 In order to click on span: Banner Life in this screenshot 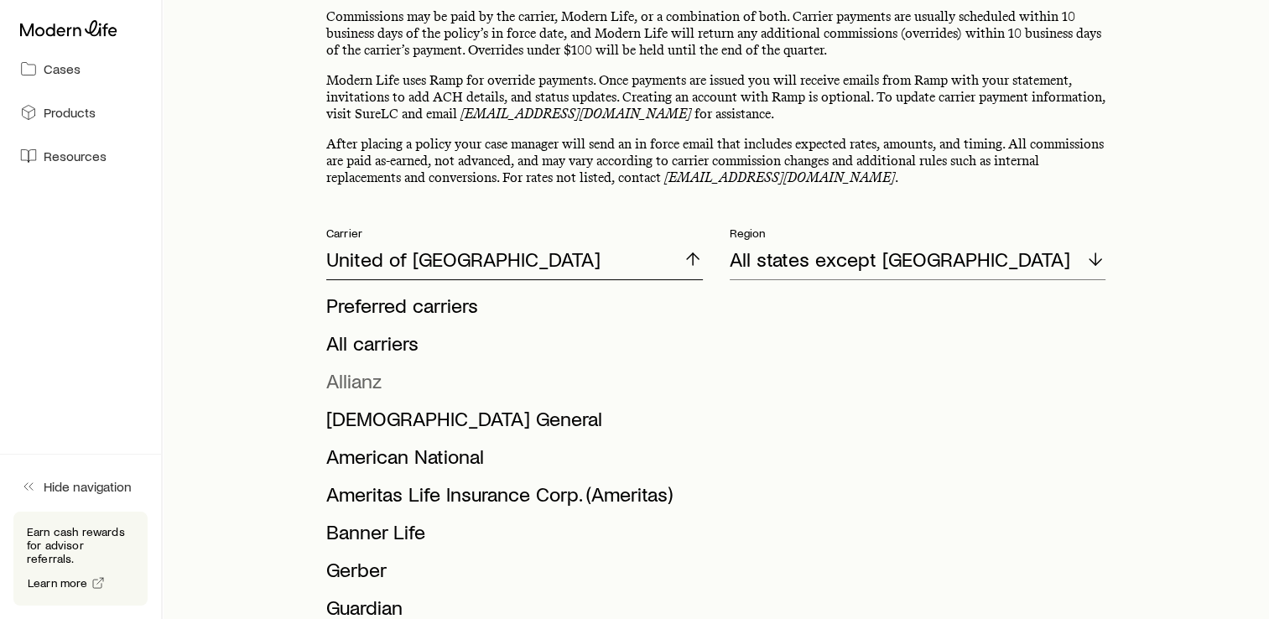, I will do `click(376, 531)`.